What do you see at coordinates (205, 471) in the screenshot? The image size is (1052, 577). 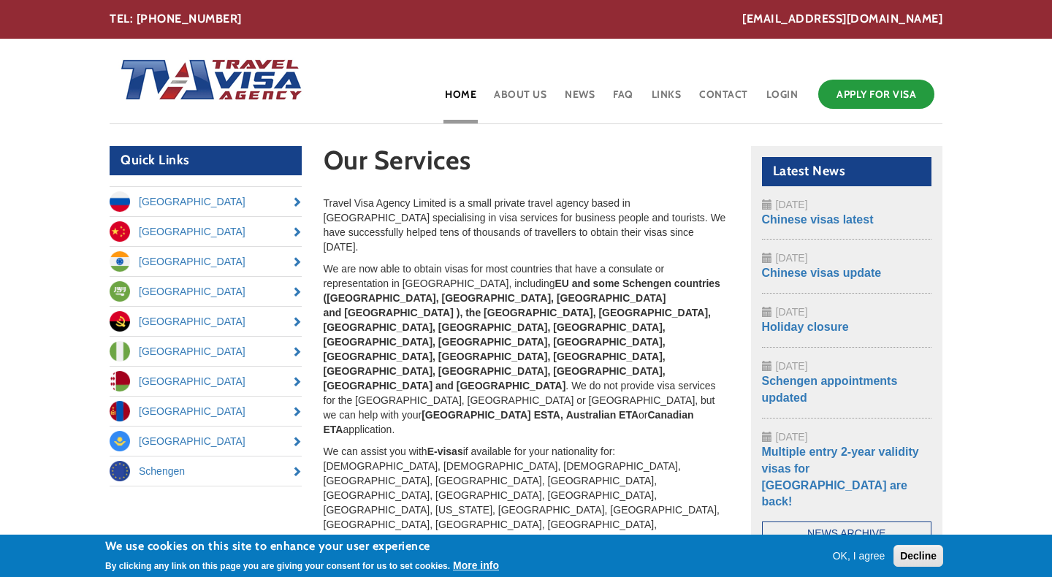 I see `a: Schengen` at bounding box center [205, 471].